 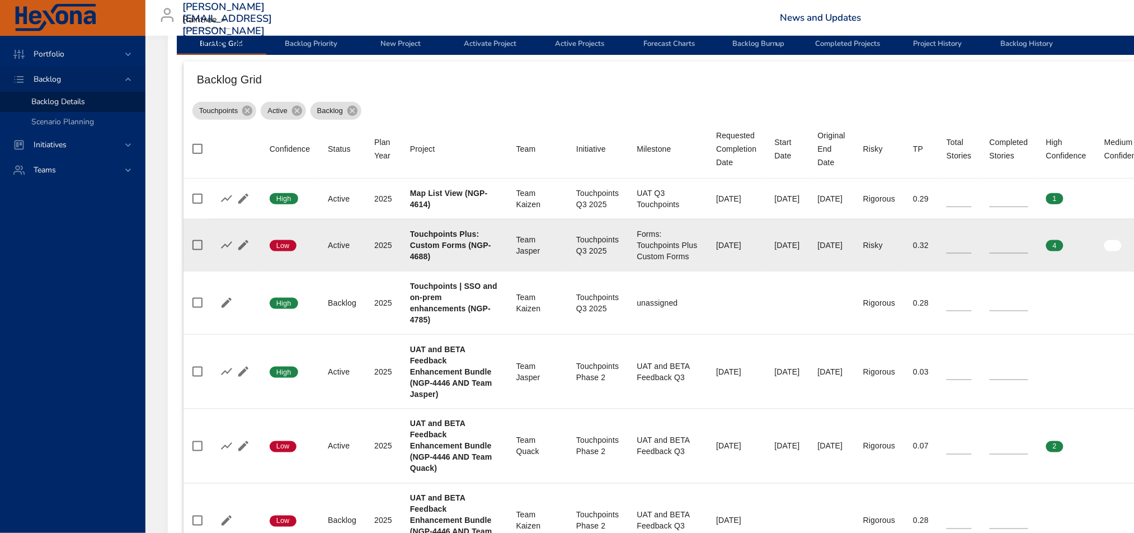 I want to click on span: Start Date, so click(x=787, y=149).